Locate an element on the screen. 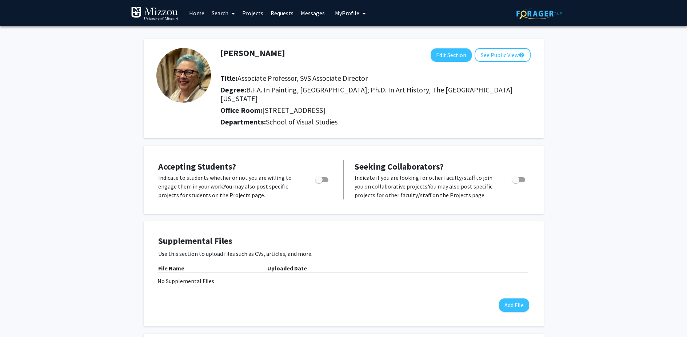 This screenshot has width=687, height=337. span: Associate Professor, SVS Associate Director is located at coordinates (303, 78).